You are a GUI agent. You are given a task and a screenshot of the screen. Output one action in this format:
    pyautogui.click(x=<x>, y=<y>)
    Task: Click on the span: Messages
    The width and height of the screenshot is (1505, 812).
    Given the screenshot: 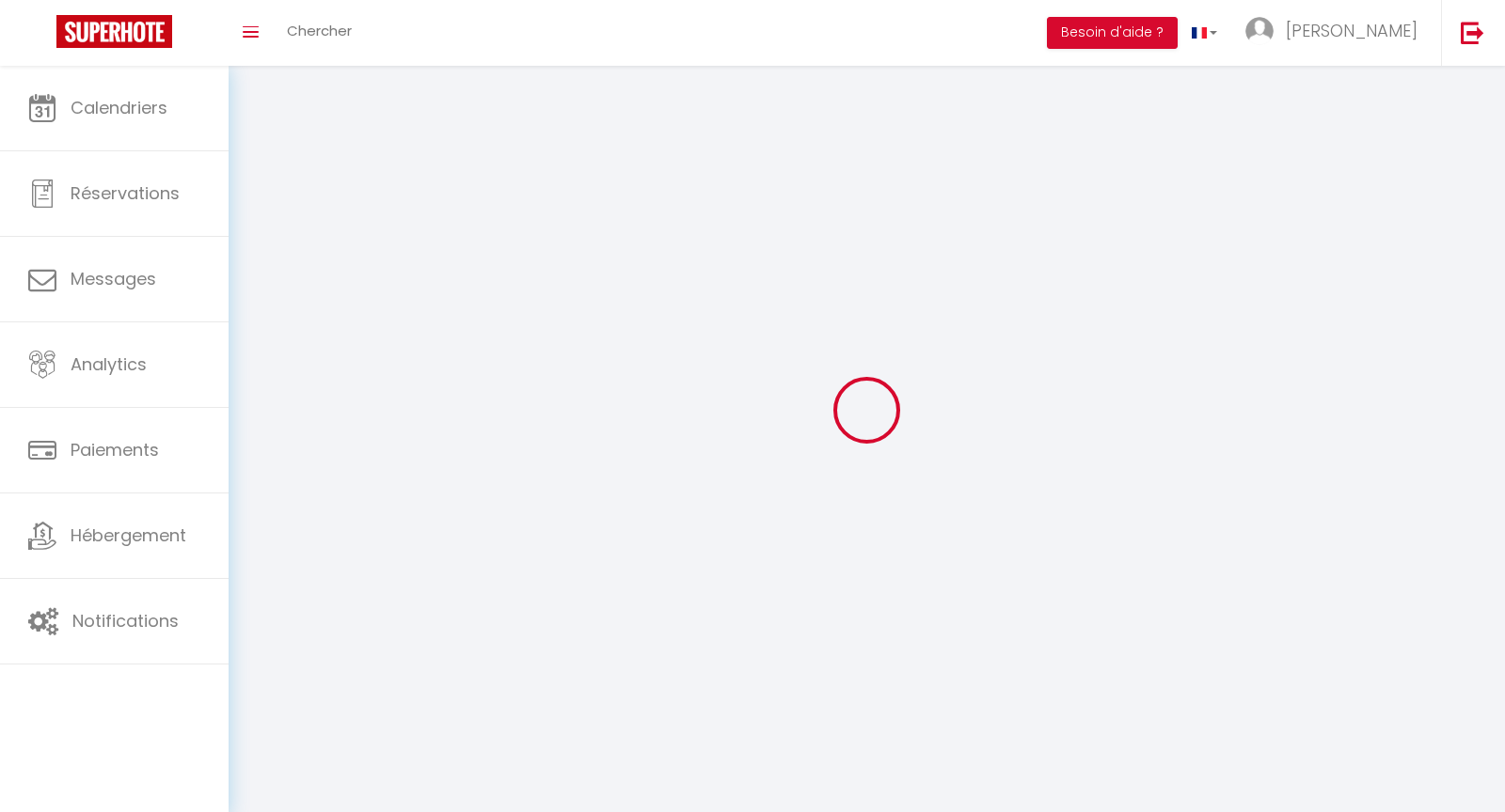 What is the action you would take?
    pyautogui.click(x=113, y=278)
    